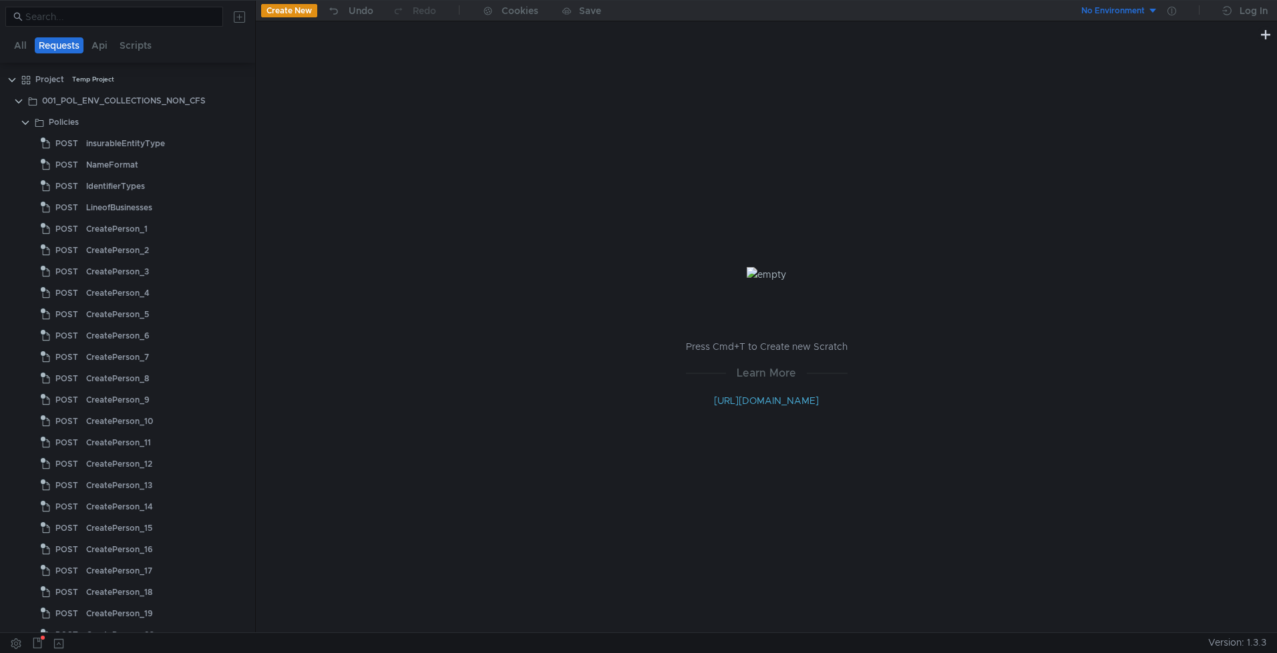  What do you see at coordinates (289, 11) in the screenshot?
I see `button: Create New` at bounding box center [289, 11].